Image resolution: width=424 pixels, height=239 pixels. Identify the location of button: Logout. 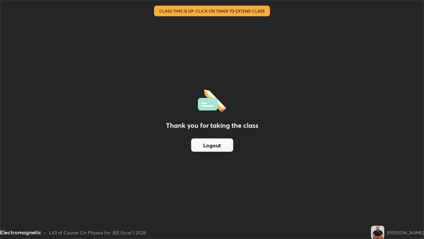
(212, 145).